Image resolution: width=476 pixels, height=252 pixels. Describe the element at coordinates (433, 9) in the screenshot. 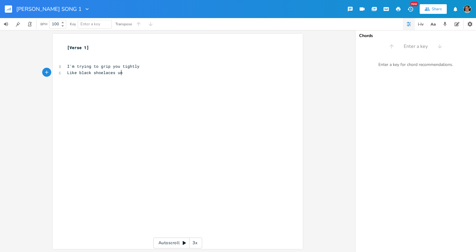

I see `button: Share` at that location.